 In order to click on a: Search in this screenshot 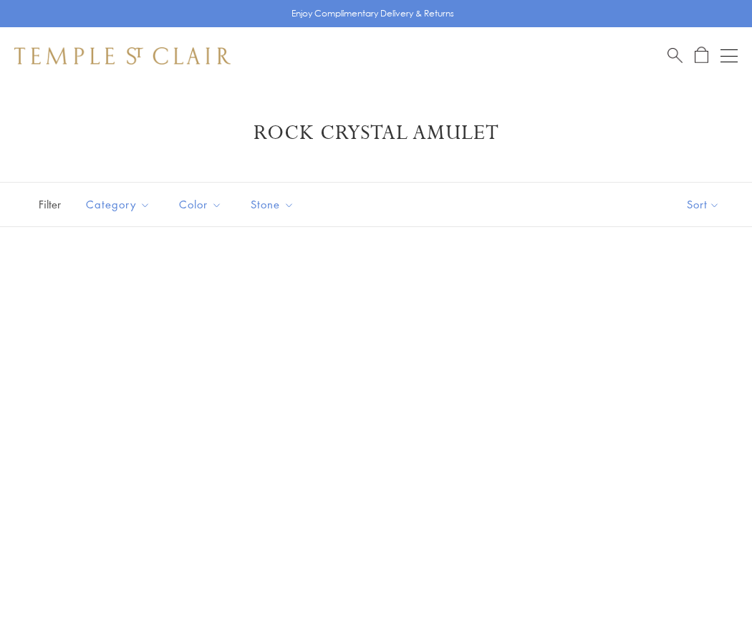, I will do `click(674, 55)`.